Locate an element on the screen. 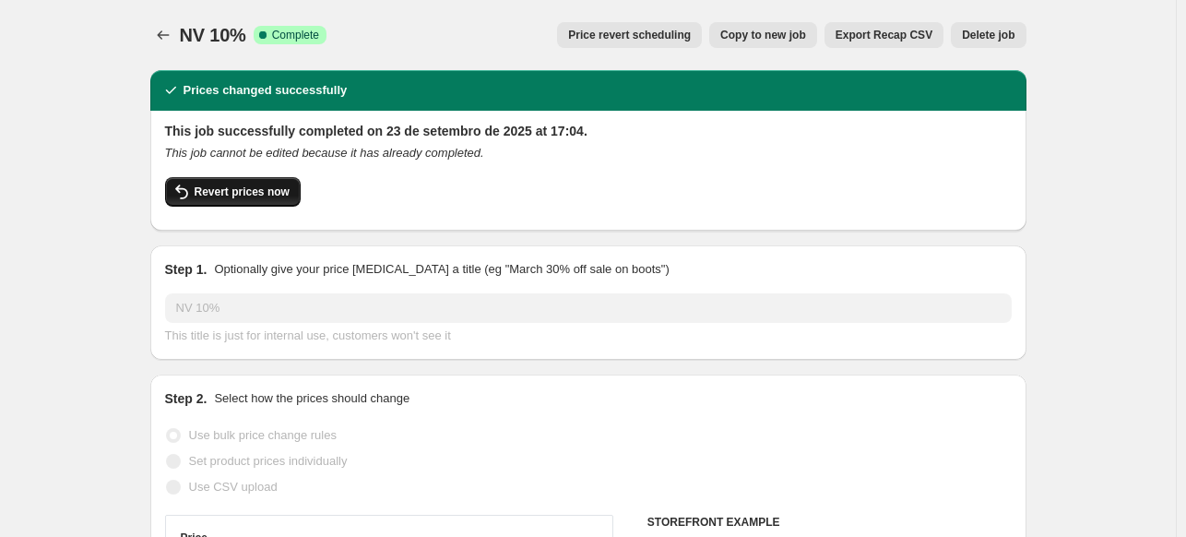 The width and height of the screenshot is (1186, 537). span: Use CSV upload is located at coordinates (233, 486).